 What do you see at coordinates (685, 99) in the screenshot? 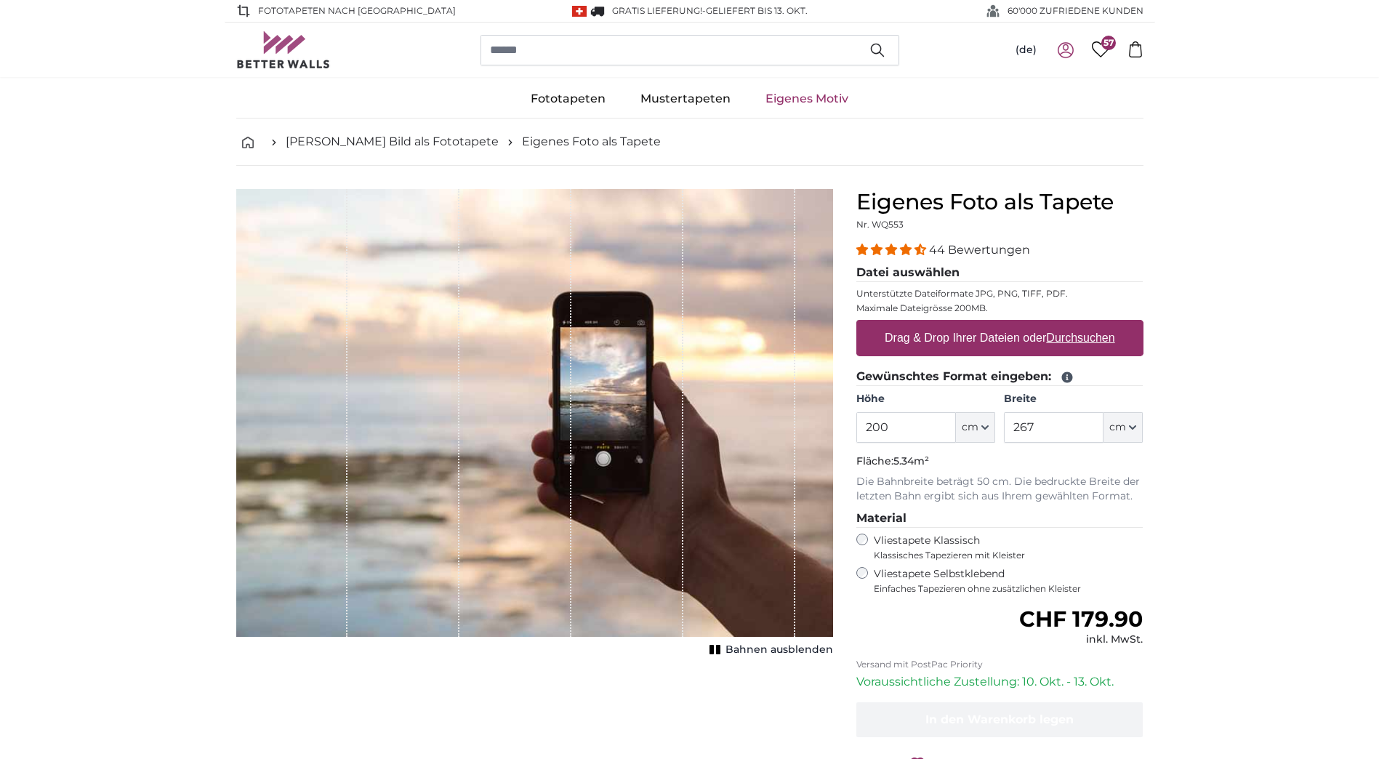
I see `a: Mustertapeten` at bounding box center [685, 99].